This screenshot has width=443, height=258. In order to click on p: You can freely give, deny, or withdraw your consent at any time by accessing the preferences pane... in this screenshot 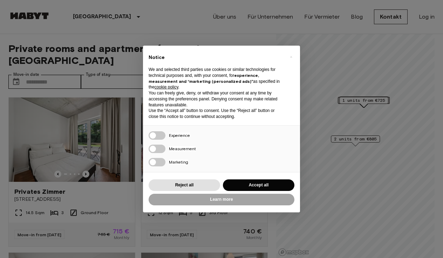, I will do `click(216, 99)`.